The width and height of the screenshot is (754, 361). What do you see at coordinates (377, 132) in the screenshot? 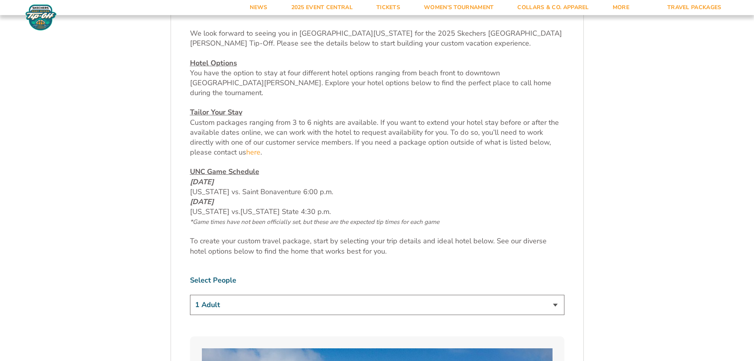
I see `p: Custom packages ranging from 3 to 6 nights are available. If you want to extend your hotel stay b...` at bounding box center [377, 132].